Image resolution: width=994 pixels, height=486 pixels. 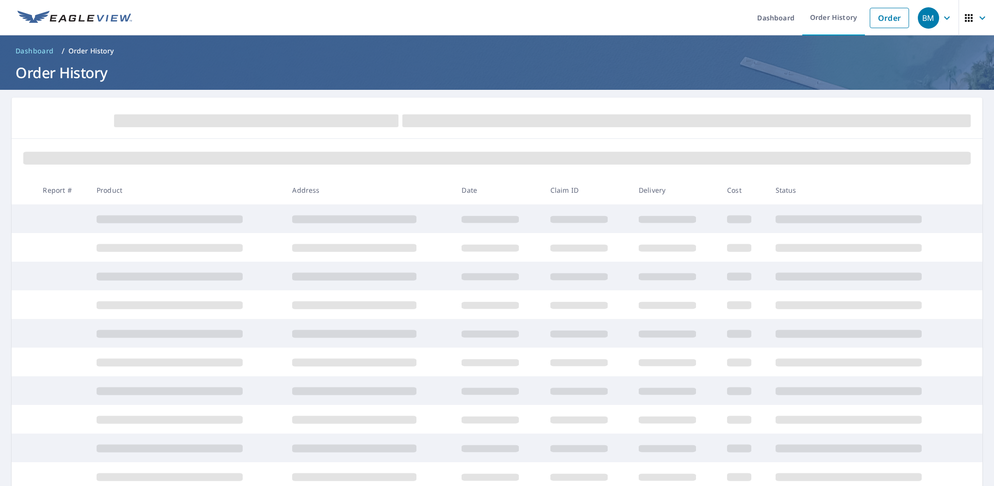 I want to click on a: Order, so click(x=890, y=18).